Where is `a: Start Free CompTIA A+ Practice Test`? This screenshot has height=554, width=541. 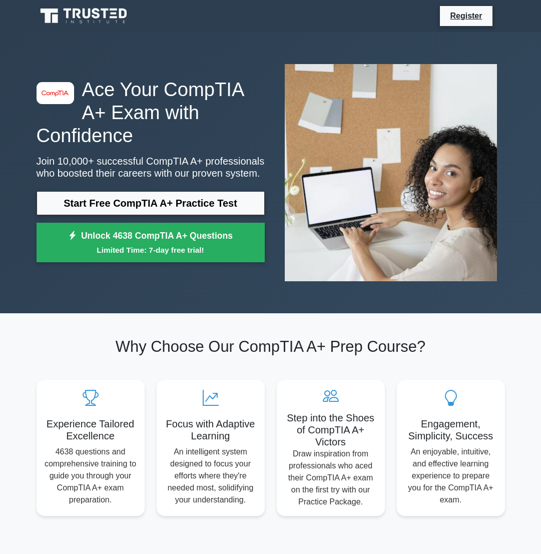 a: Start Free CompTIA A+ Practice Test is located at coordinates (151, 203).